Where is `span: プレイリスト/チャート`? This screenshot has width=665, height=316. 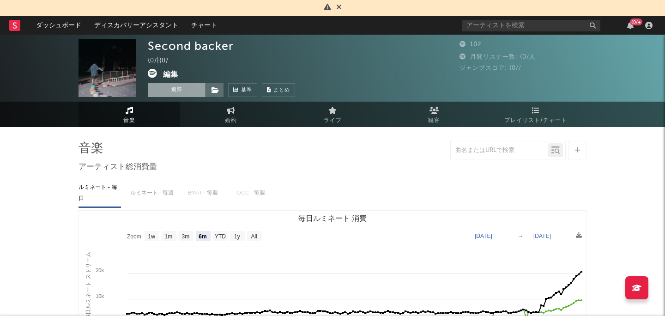 span: プレイリスト/チャート is located at coordinates (536, 121).